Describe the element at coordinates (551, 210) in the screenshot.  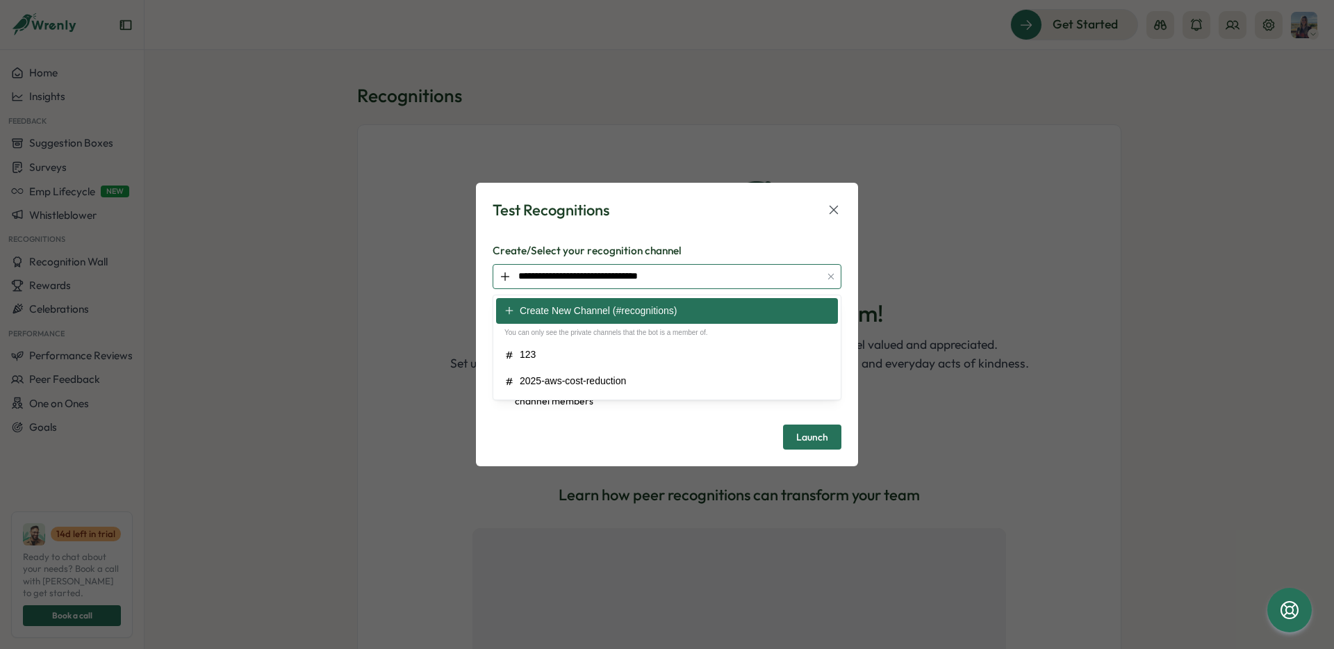
I see `p: Test Recognitions` at that location.